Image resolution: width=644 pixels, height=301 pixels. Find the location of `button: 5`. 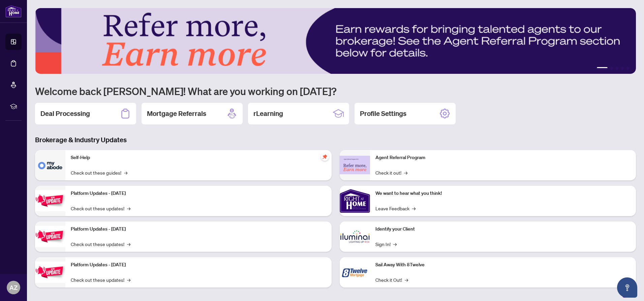

button: 5 is located at coordinates (628, 68).